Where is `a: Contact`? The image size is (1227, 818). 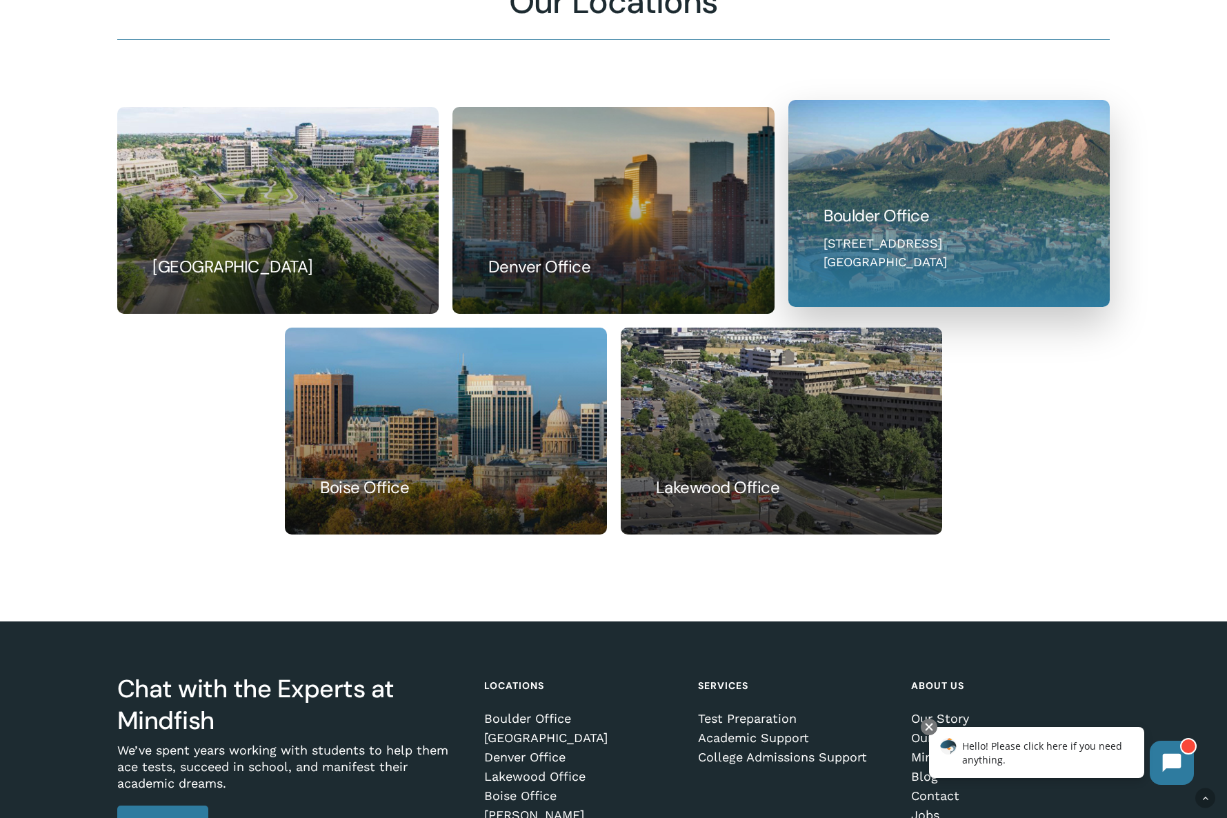 a: Contact is located at coordinates (1008, 796).